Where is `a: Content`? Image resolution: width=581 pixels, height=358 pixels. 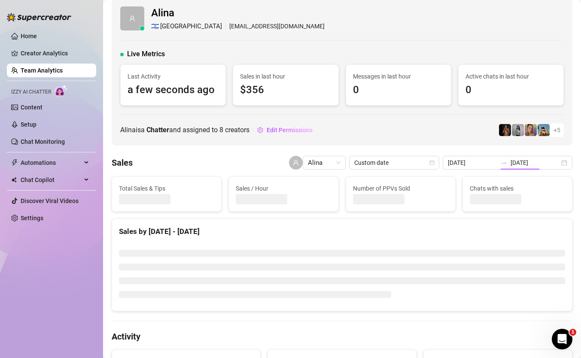
a: Content is located at coordinates (31, 107).